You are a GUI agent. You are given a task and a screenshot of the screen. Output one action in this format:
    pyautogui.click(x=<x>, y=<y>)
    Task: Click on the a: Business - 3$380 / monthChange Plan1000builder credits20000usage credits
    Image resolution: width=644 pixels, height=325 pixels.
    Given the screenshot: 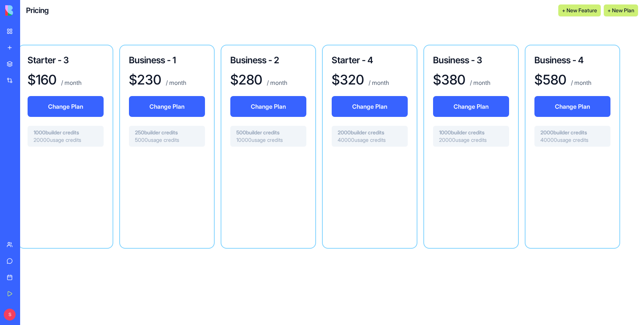 What is the action you would take?
    pyautogui.click(x=471, y=147)
    